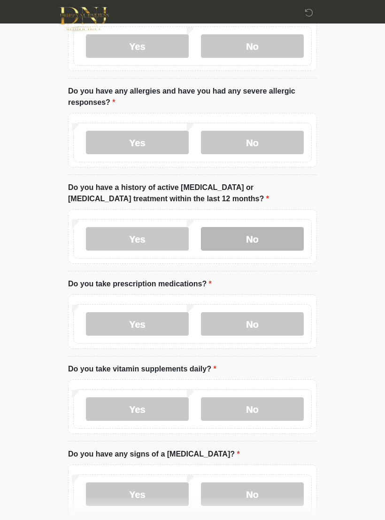  Describe the element at coordinates (193, 97) in the screenshot. I see `label: Do you have any allergies and have you had any severe allergic responses?` at that location.